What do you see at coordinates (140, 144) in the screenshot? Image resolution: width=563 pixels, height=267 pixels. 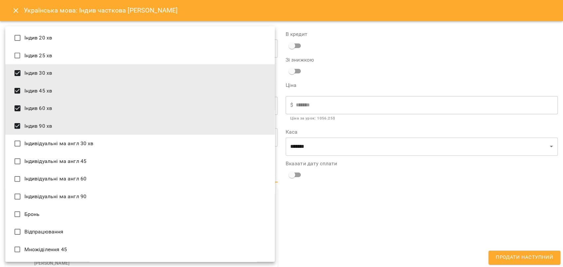 I see `li: Індивідуальні ма англ 30 хв` at bounding box center [140, 144].